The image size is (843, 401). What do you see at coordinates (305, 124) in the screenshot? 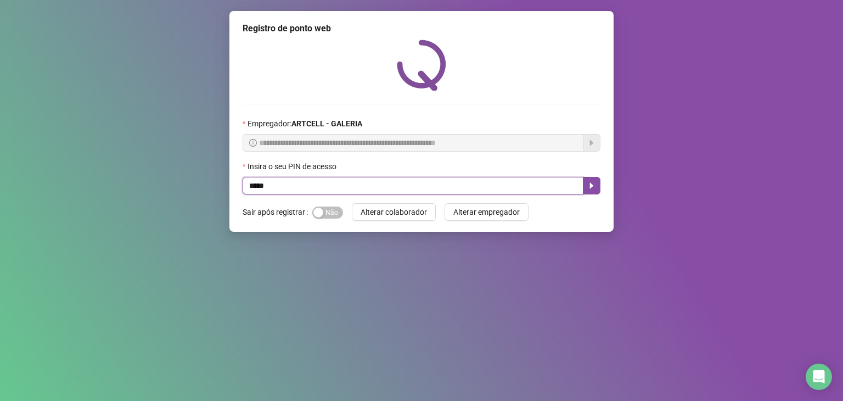
I see `span: Empregador :` at bounding box center [305, 124].